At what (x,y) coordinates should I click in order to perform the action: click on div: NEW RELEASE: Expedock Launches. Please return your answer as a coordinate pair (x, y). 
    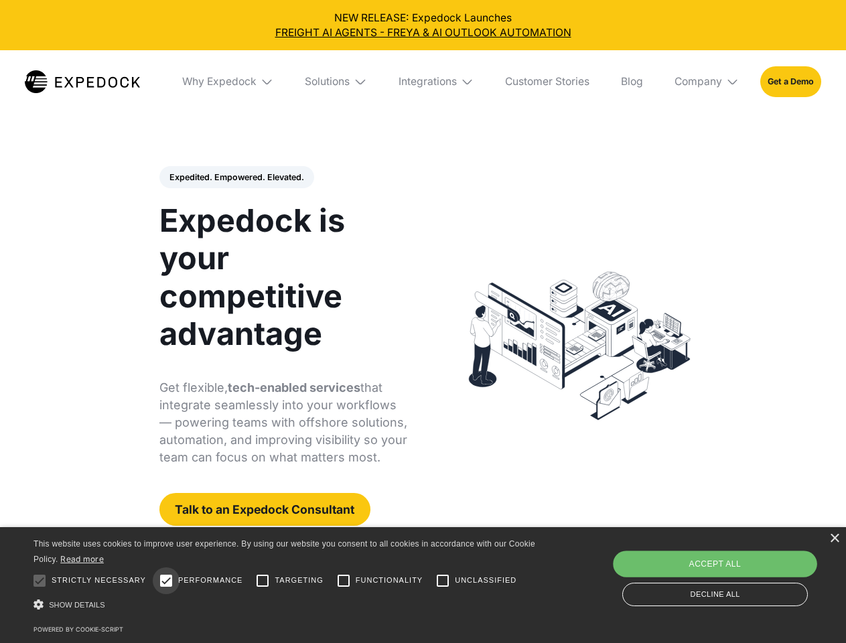
    Looking at the image, I should click on (423, 25).